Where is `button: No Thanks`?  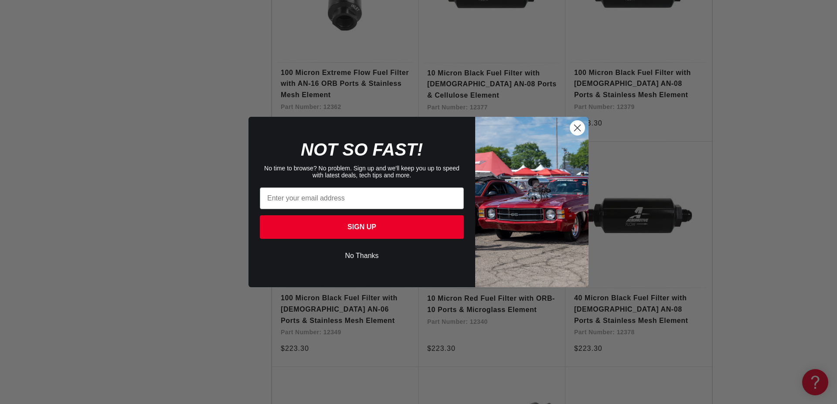
button: No Thanks is located at coordinates (362, 256).